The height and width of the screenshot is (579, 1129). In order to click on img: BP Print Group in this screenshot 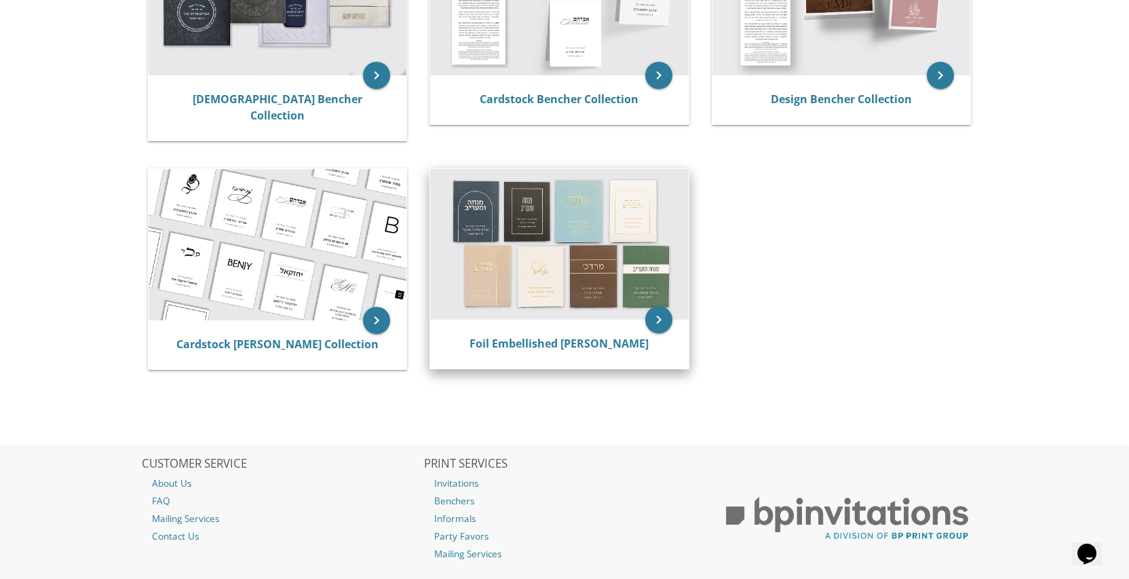, I will do `click(847, 518)`.